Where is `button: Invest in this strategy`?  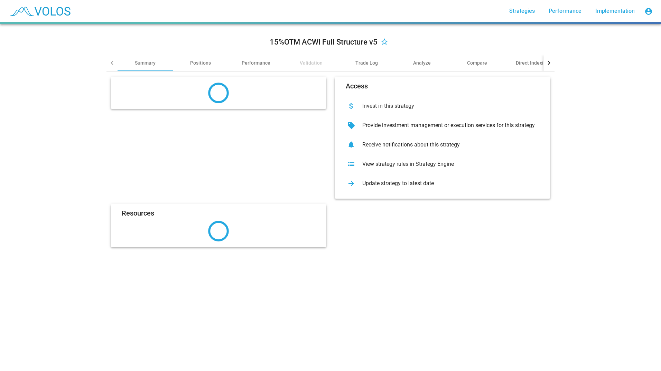 button: Invest in this strategy is located at coordinates (442, 106).